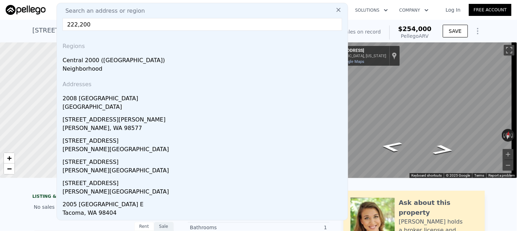  Describe the element at coordinates (438, 208) in the screenshot. I see `div: Ask about this property` at that location.